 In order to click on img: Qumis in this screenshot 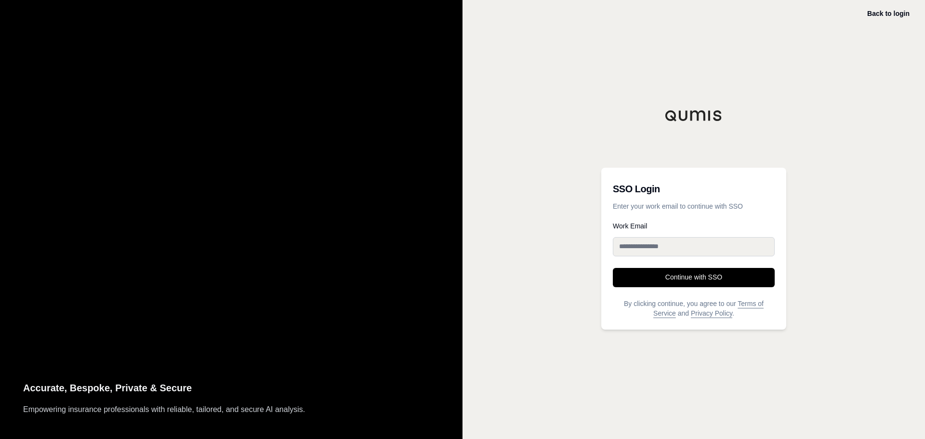, I will do `click(694, 116)`.